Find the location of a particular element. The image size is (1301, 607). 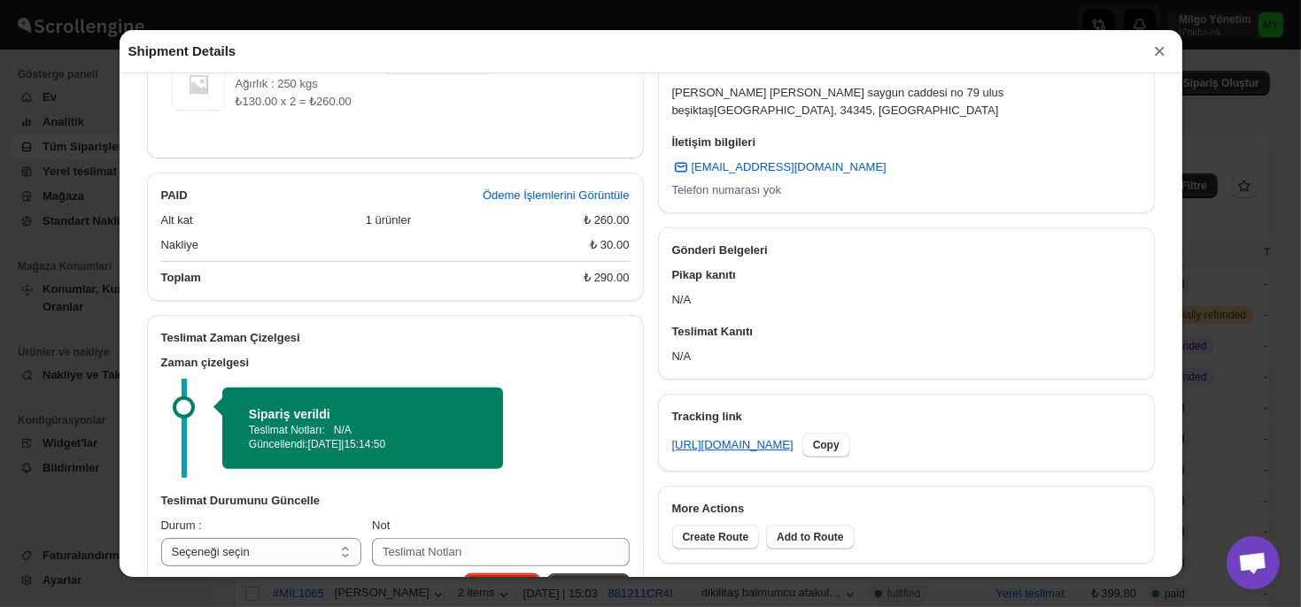

h3: Zaman çizelgesi is located at coordinates (395, 363).